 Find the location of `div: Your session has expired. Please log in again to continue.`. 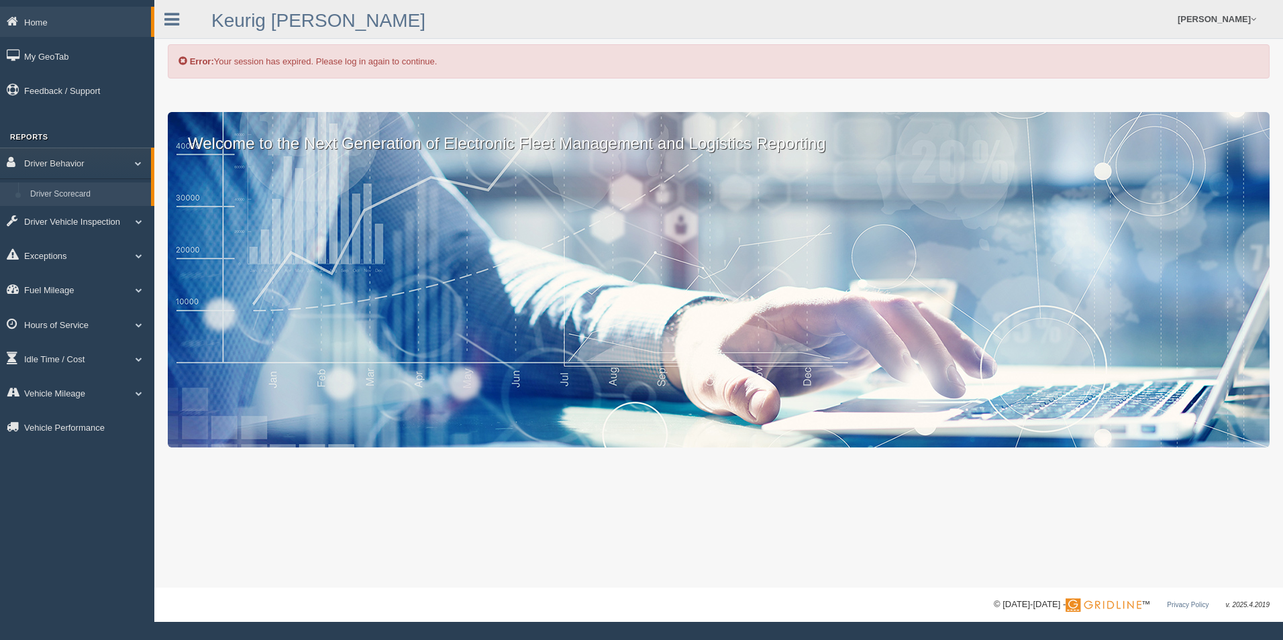

div: Your session has expired. Please log in again to continue. is located at coordinates (719, 61).